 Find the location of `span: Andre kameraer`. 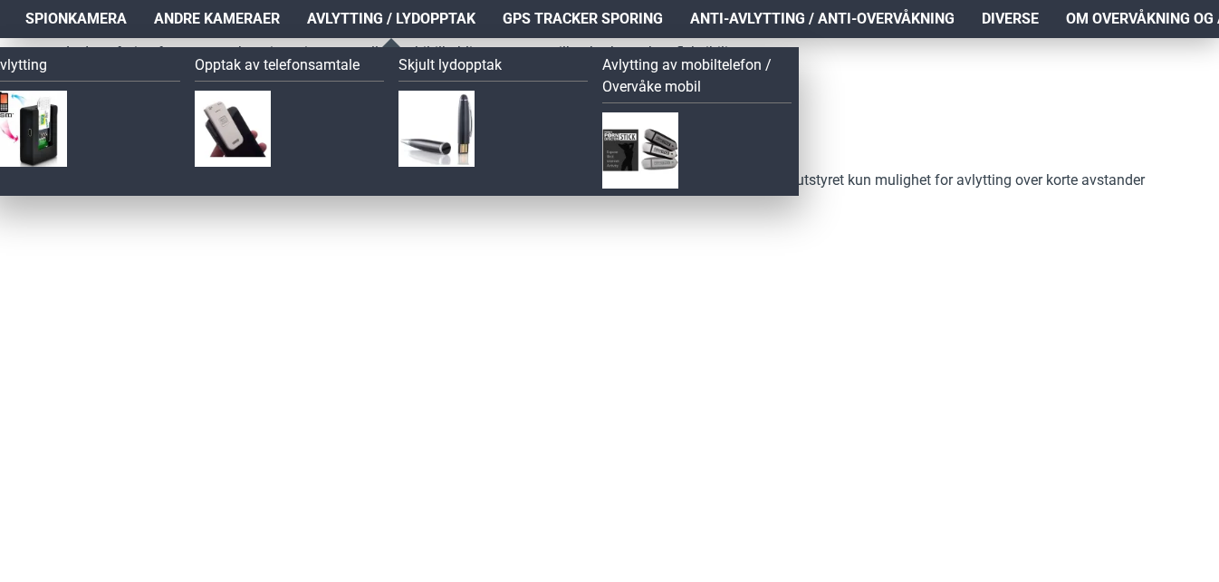

span: Andre kameraer is located at coordinates (217, 19).